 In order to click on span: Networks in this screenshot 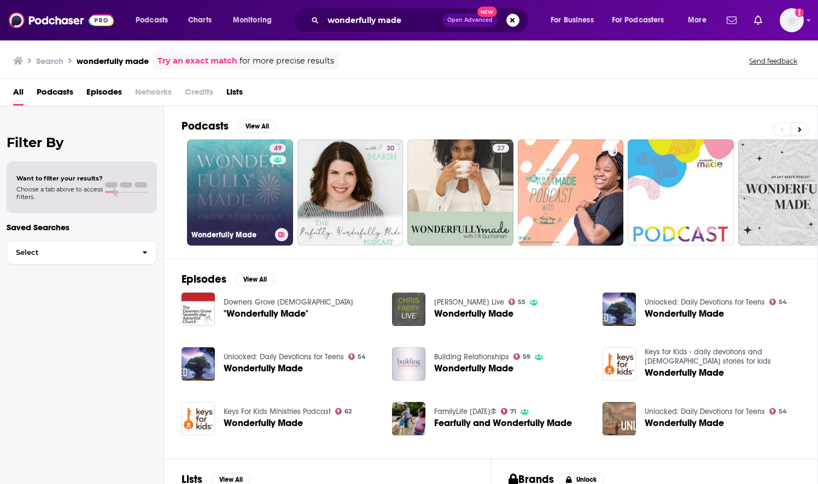, I will do `click(153, 94)`.